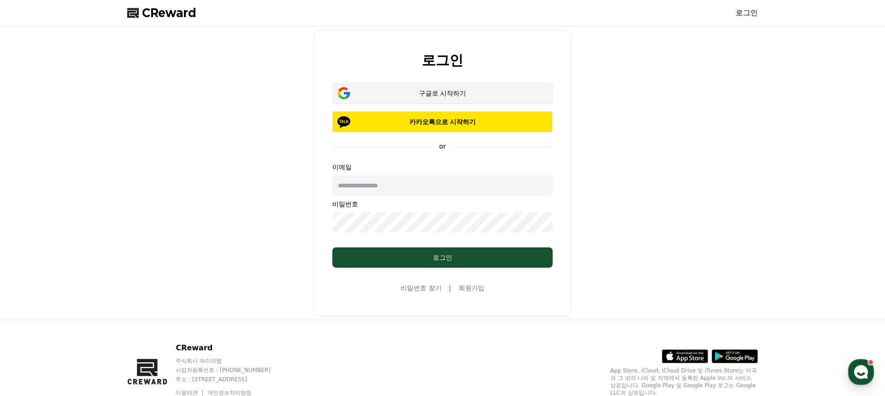  Describe the element at coordinates (443, 93) in the screenshot. I see `div: 구글로 시작하기` at that location.